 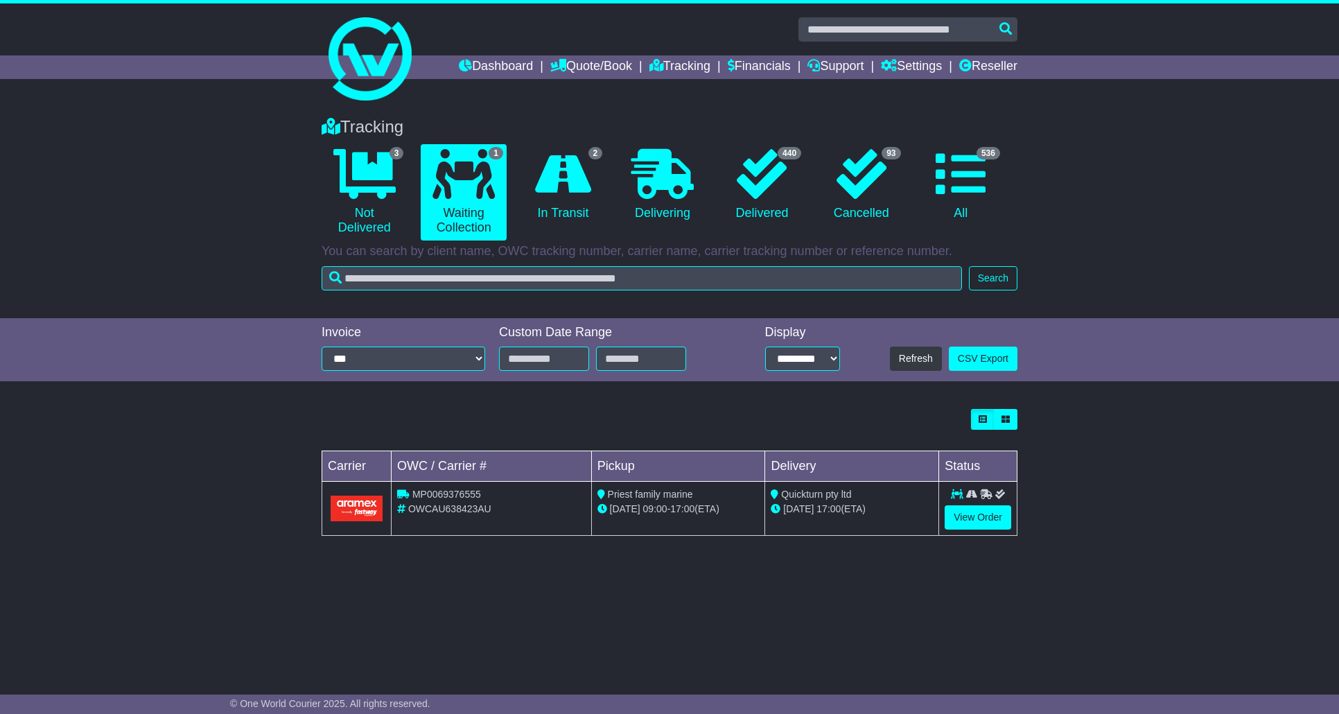 I want to click on span: 1, so click(x=496, y=153).